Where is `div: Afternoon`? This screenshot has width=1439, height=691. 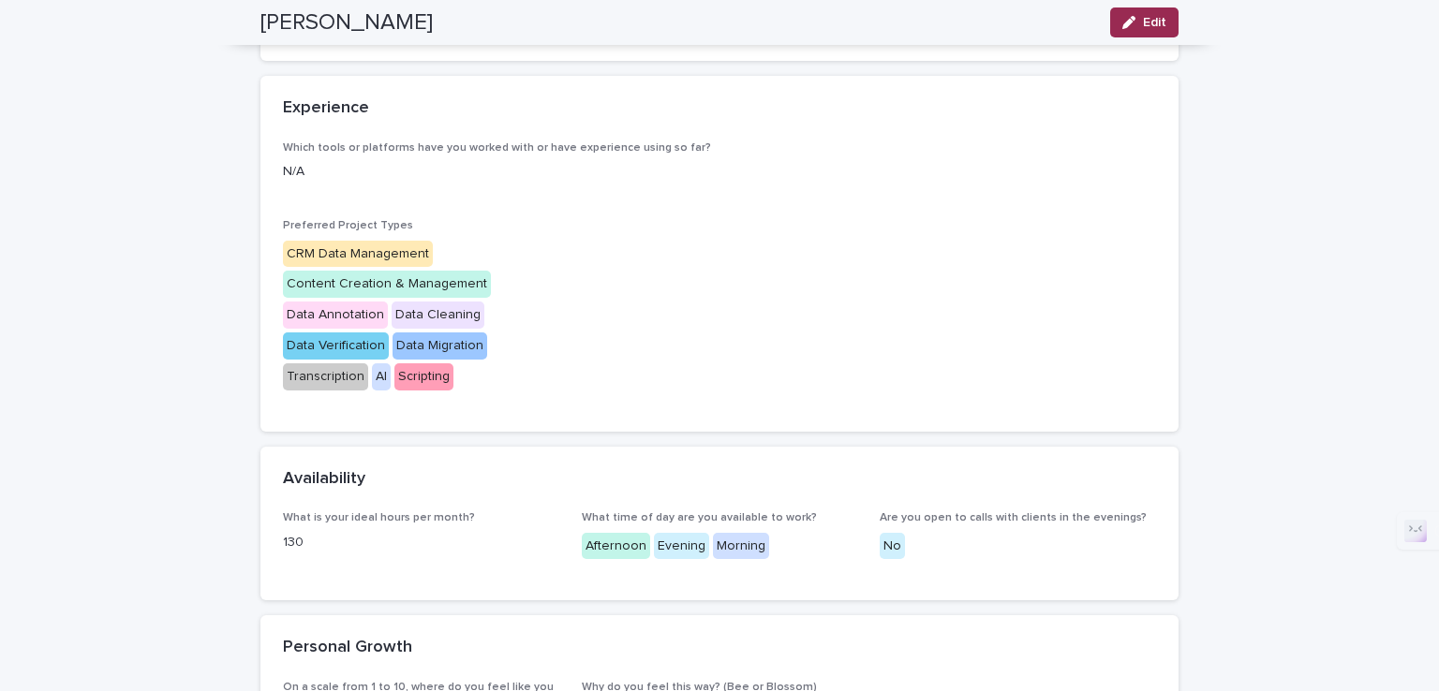
div: Afternoon is located at coordinates (615, 546).